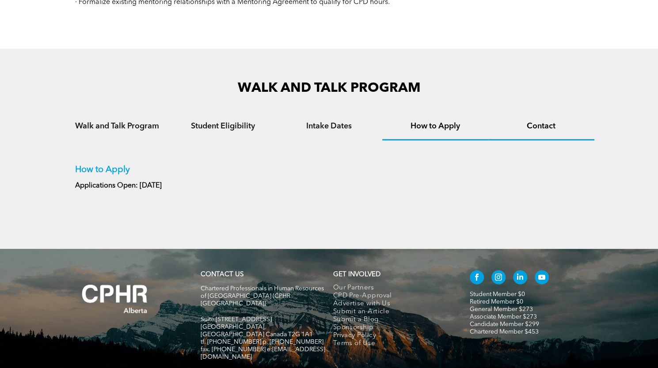 Image resolution: width=658 pixels, height=368 pixels. I want to click on h4: Walk and Talk Program, so click(117, 126).